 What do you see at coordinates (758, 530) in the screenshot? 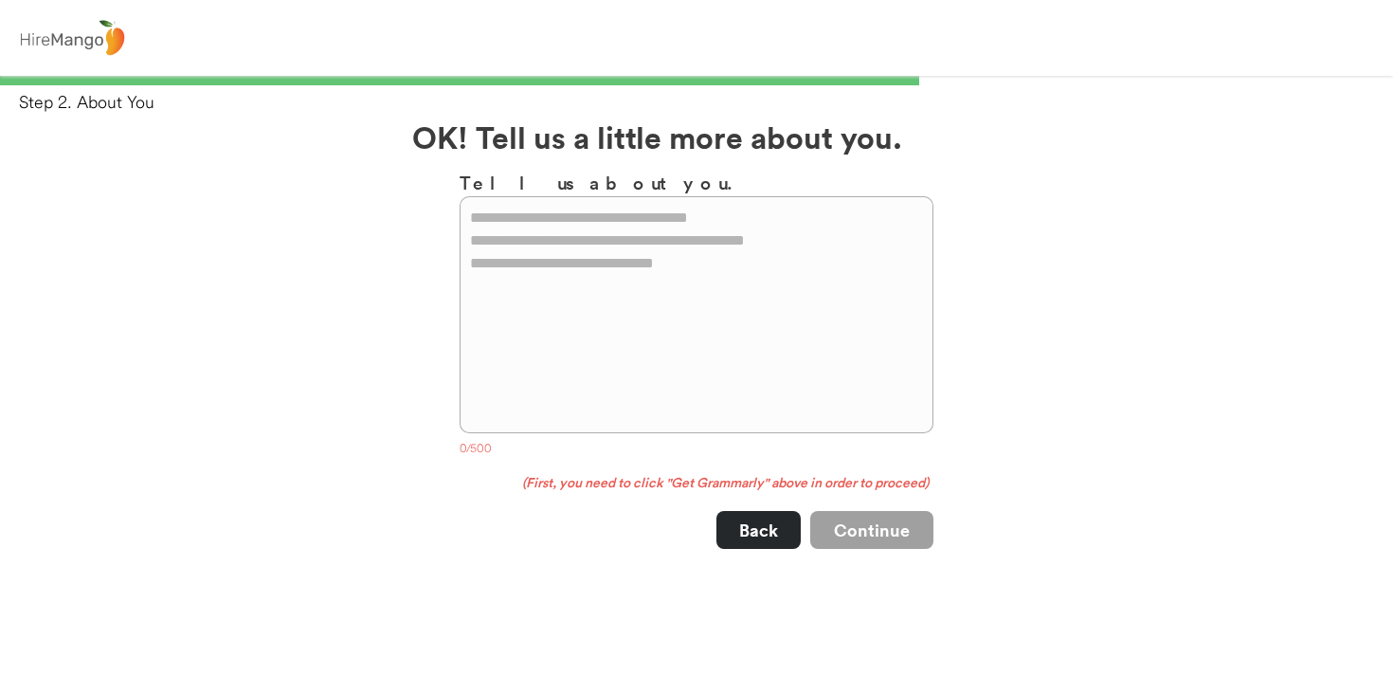
I see `button: Back` at bounding box center [758, 530].